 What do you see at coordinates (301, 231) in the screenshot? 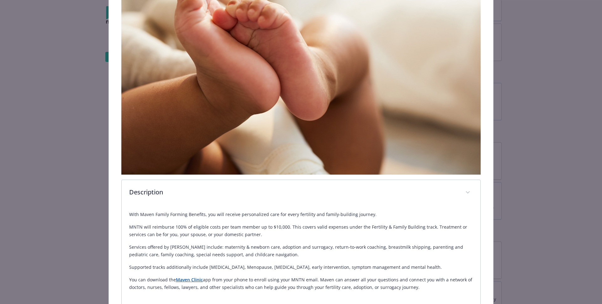
I see `p: MNTN will reimburse 100% of eligible costs per team member up to $10,000. This covers valid expen...` at bounding box center [301, 231].